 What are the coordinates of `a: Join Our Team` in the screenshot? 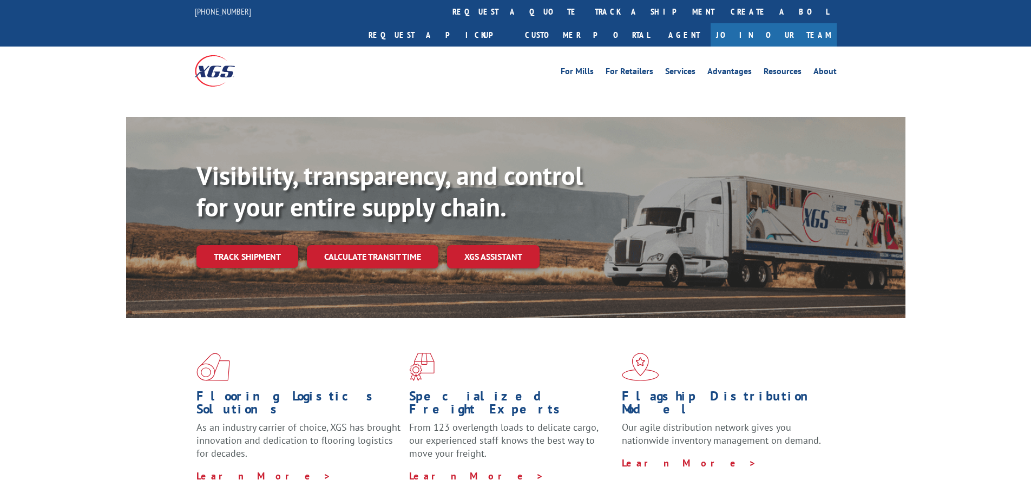 It's located at (773, 35).